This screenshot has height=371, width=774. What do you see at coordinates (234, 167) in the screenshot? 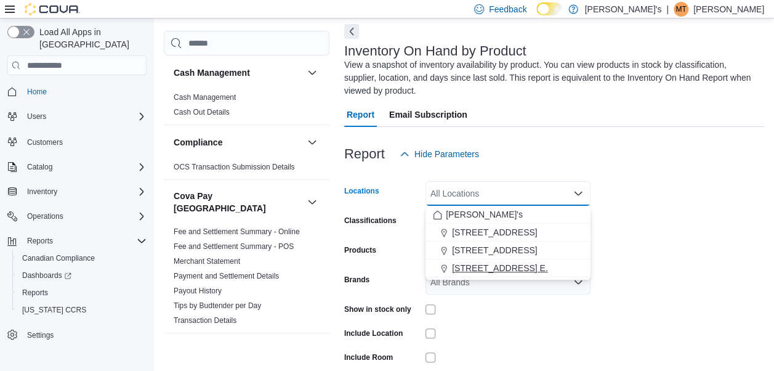
I see `a: OCS Transaction Submission Details` at bounding box center [234, 167].